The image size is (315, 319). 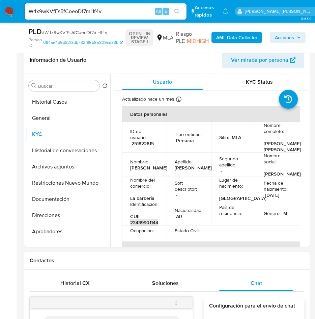 I want to click on span: Riesgo PLD:, so click(x=192, y=37).